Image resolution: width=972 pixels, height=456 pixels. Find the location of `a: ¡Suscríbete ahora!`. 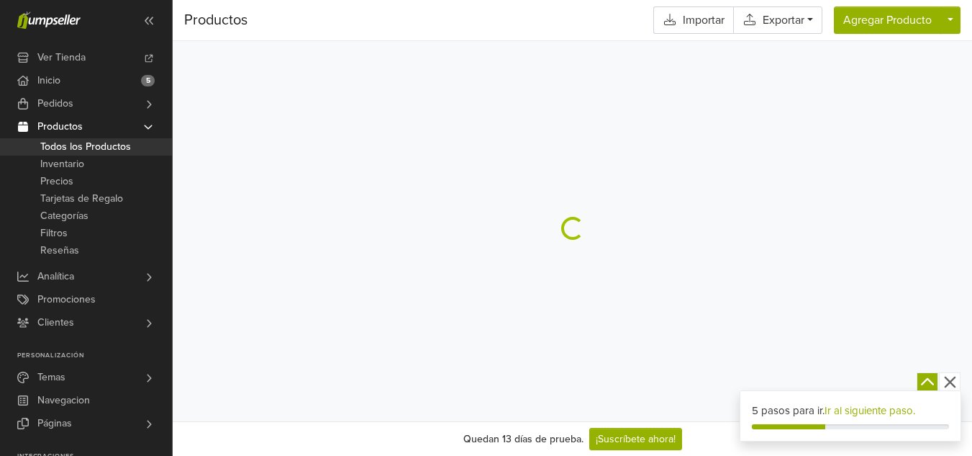

a: ¡Suscríbete ahora! is located at coordinates (635, 438).